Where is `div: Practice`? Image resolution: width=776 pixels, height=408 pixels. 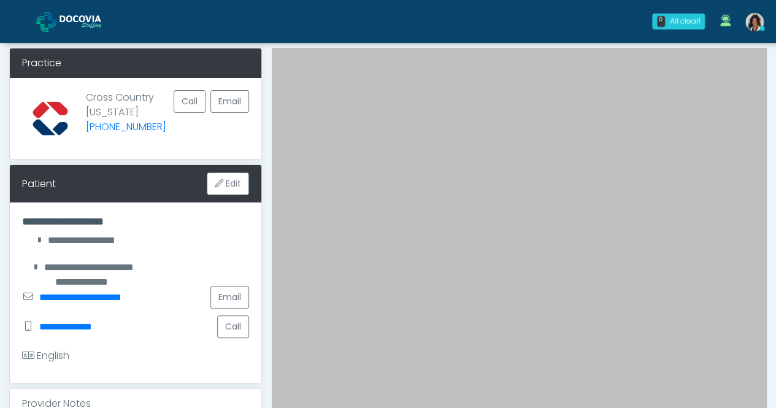 div: Practice is located at coordinates (136, 63).